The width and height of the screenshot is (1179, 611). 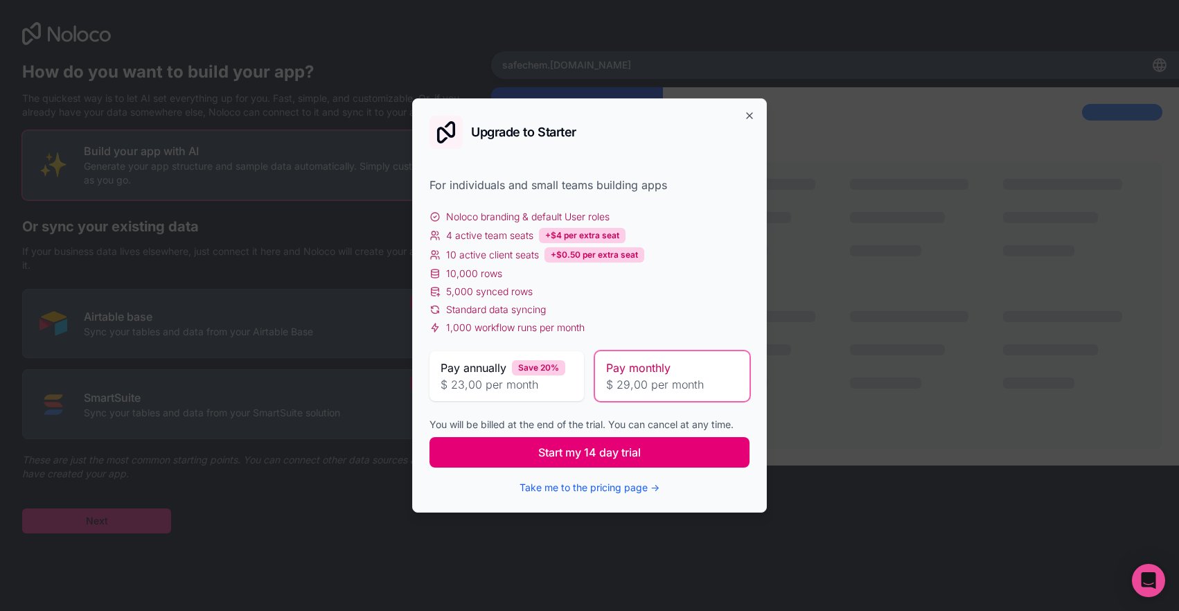 What do you see at coordinates (524, 132) in the screenshot?
I see `h2: Upgrade to Starter` at bounding box center [524, 132].